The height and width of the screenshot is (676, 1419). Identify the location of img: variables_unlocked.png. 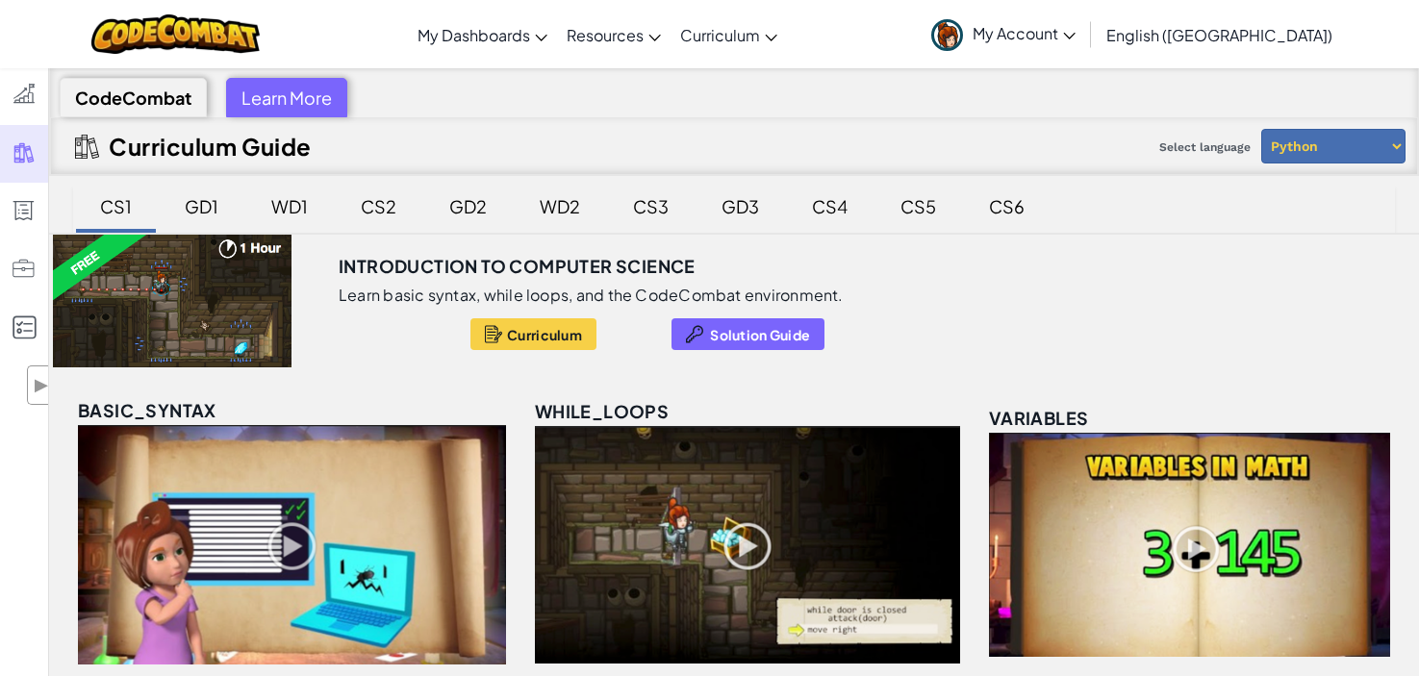
(1189, 545).